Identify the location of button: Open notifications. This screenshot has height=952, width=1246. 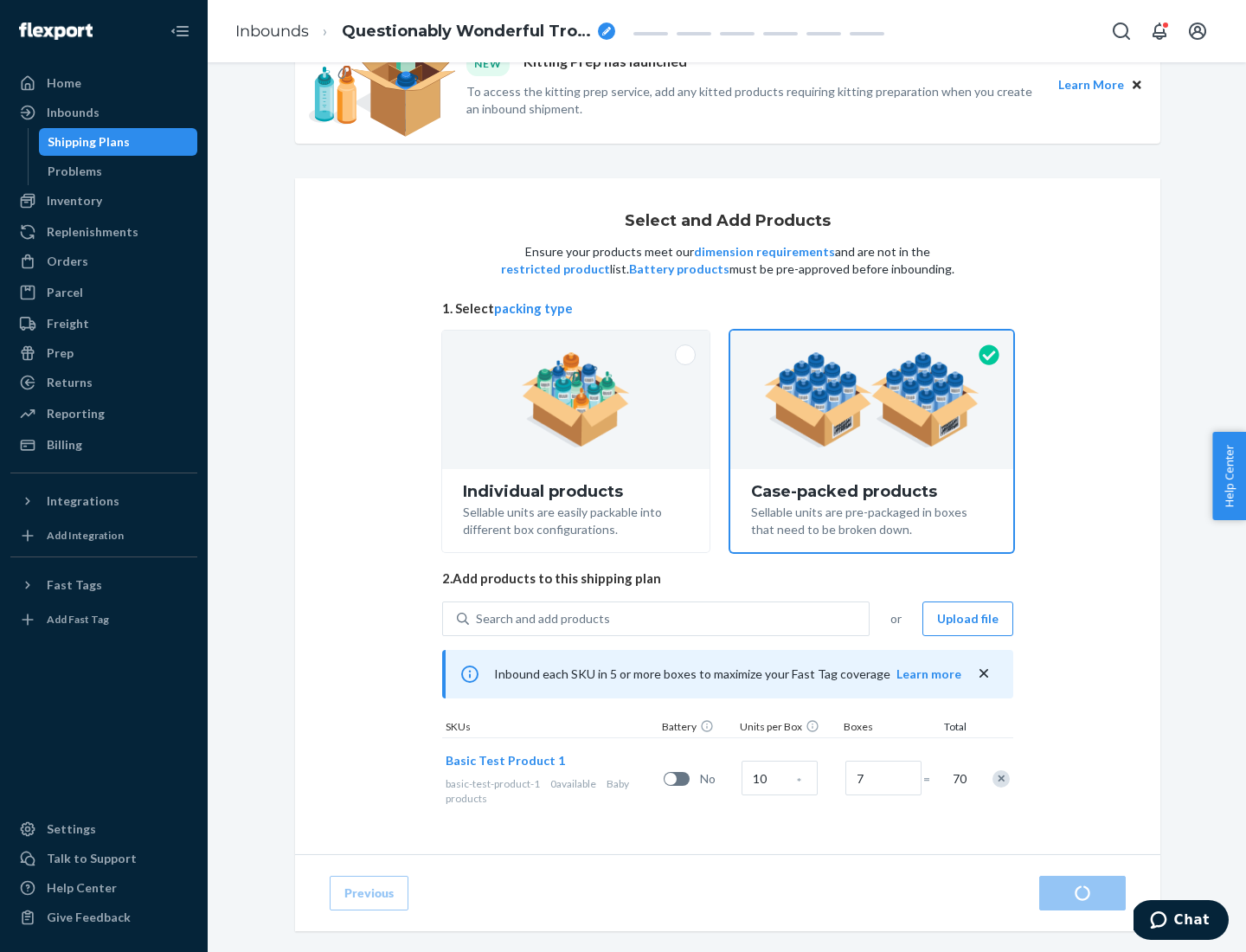
(1160, 31).